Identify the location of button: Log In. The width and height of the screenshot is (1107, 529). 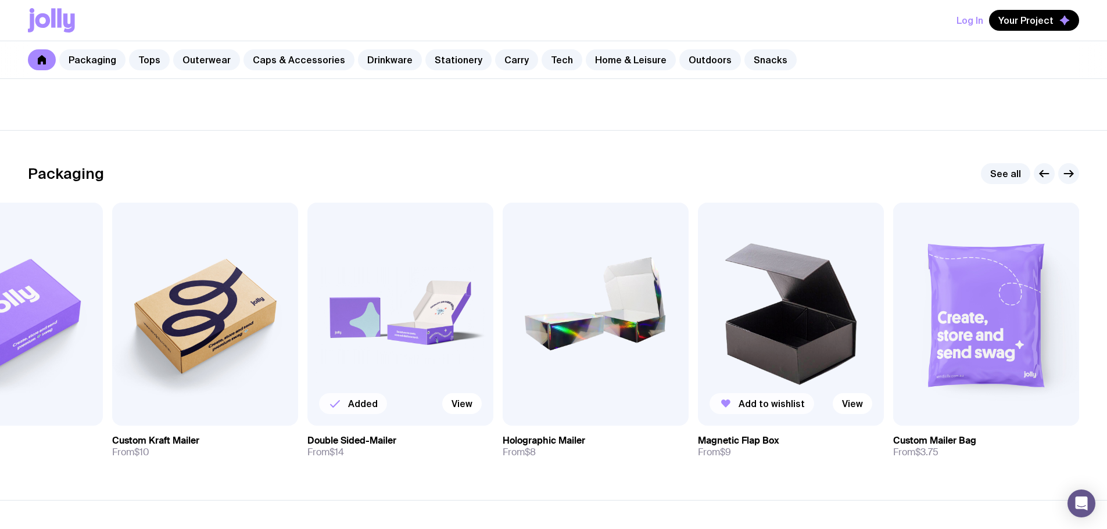
(970, 20).